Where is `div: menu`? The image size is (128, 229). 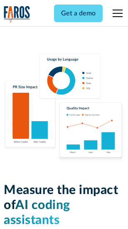
div: menu is located at coordinates (116, 13).